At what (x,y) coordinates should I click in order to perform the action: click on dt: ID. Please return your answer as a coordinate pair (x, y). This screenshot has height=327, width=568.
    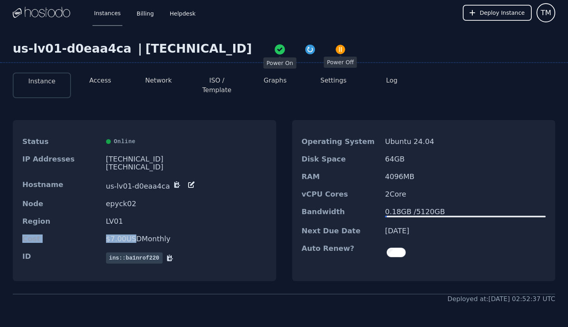
    Looking at the image, I should click on (61, 258).